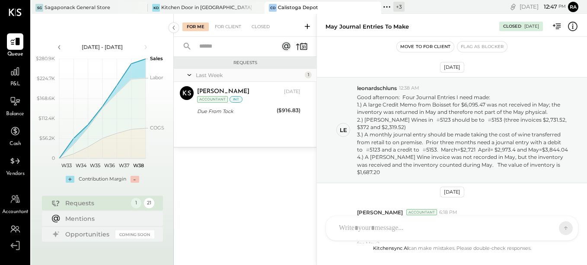 Image resolution: width=587 pixels, height=265 pixels. I want to click on span: pm, so click(562, 6).